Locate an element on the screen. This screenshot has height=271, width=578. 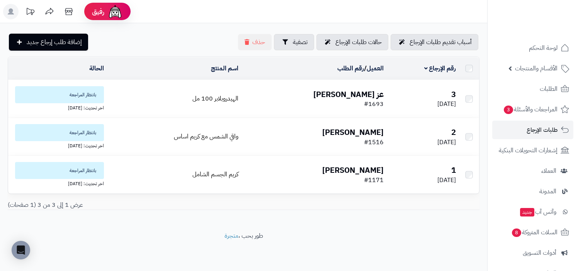
span: السلات المتروكة is located at coordinates (535, 232).